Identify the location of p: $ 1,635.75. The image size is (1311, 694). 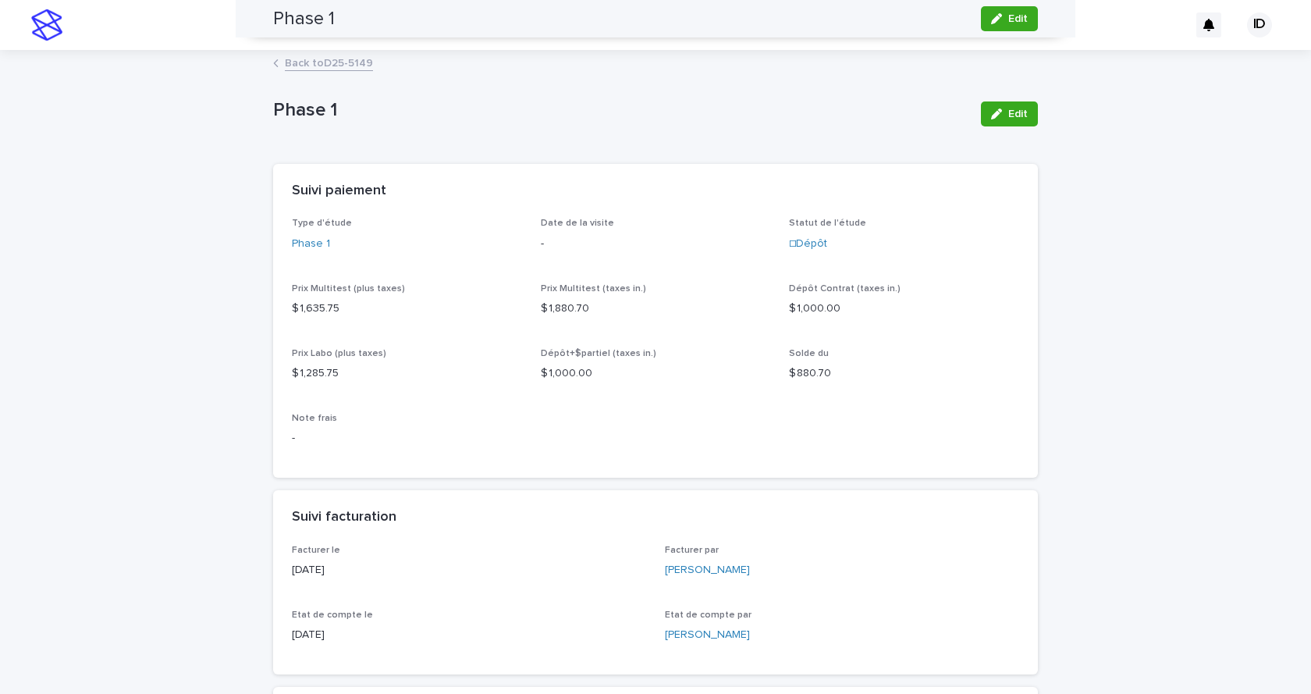
(407, 308).